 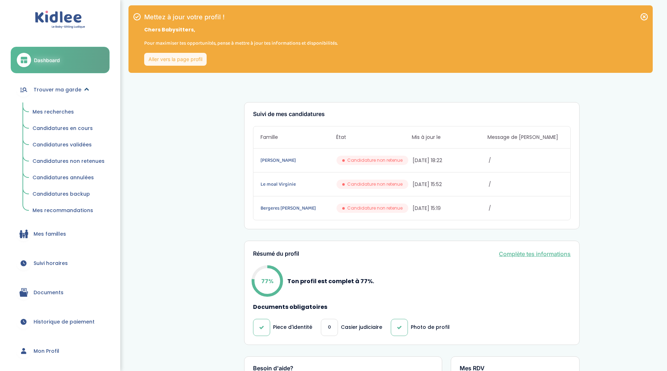 I want to click on a: Suivi horaires, so click(x=60, y=263).